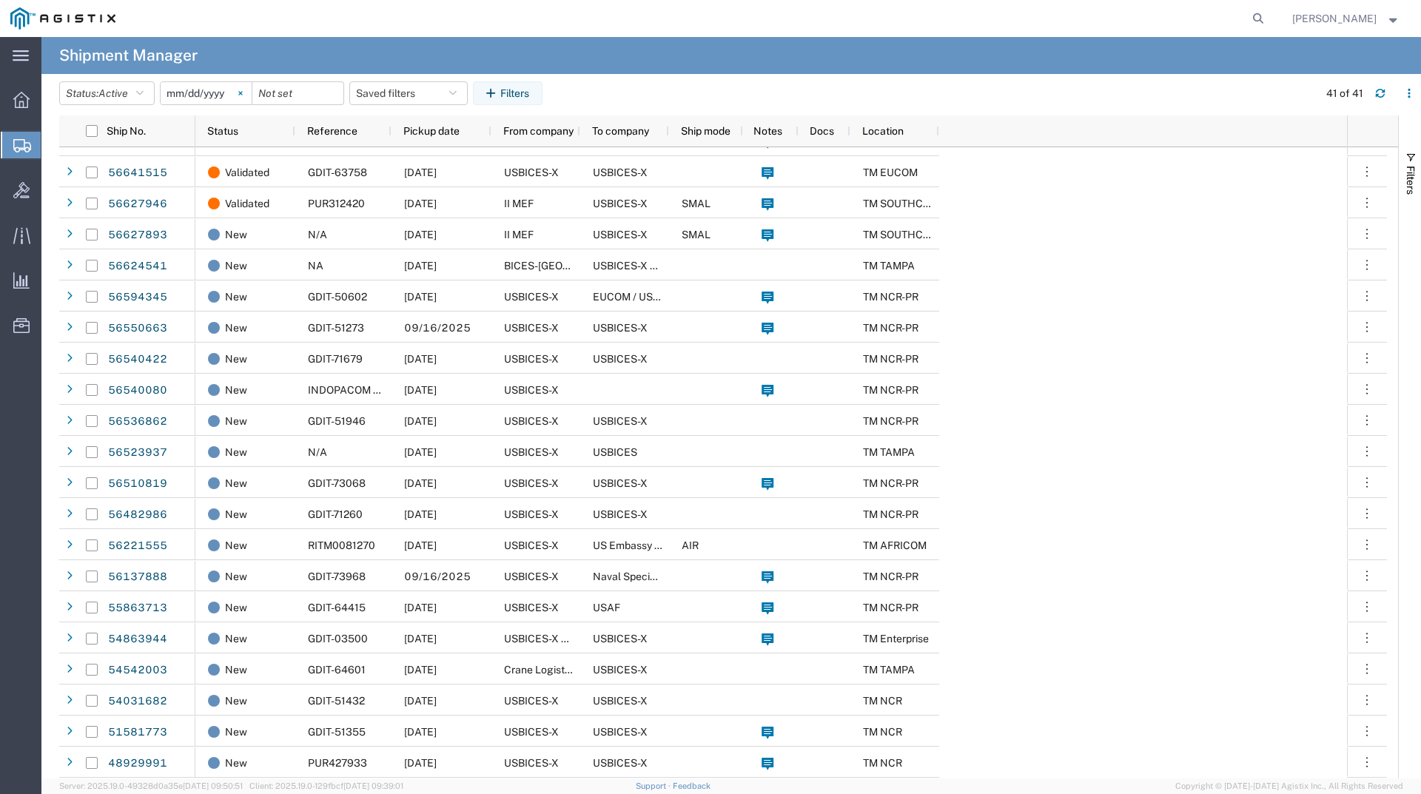 The width and height of the screenshot is (1421, 794). What do you see at coordinates (1411, 180) in the screenshot?
I see `span: Filters` at bounding box center [1411, 180].